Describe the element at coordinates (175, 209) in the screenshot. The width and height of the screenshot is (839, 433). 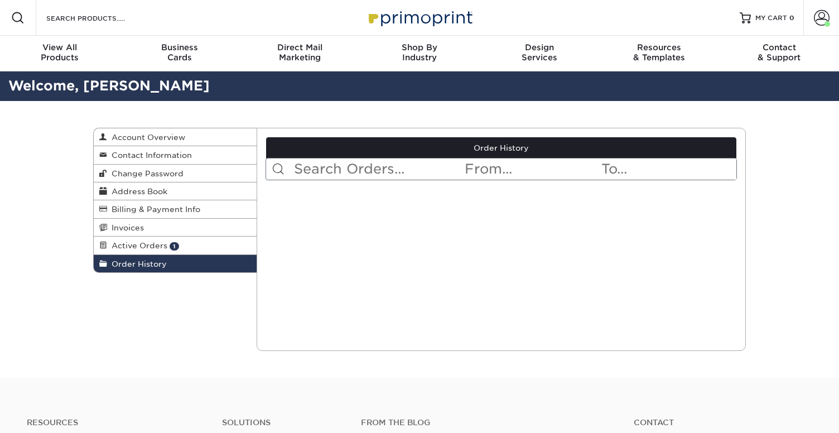
I see `a: Billing & Payment Info` at that location.